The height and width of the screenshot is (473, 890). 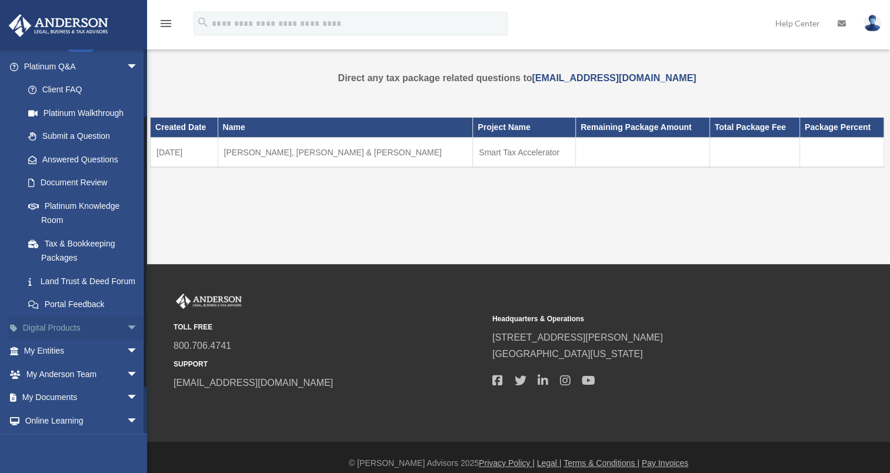 I want to click on a: Portal Feedback, so click(x=86, y=305).